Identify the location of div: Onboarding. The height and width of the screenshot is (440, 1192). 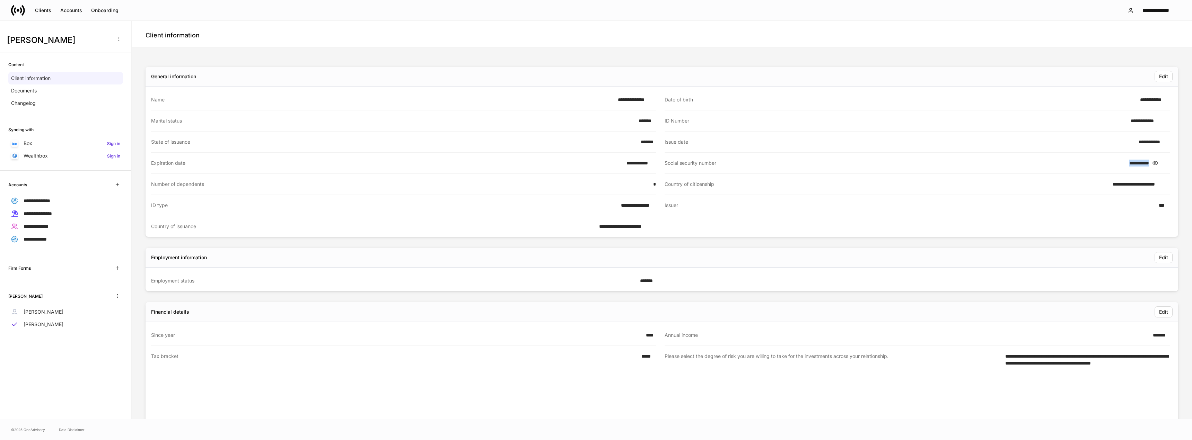
(105, 10).